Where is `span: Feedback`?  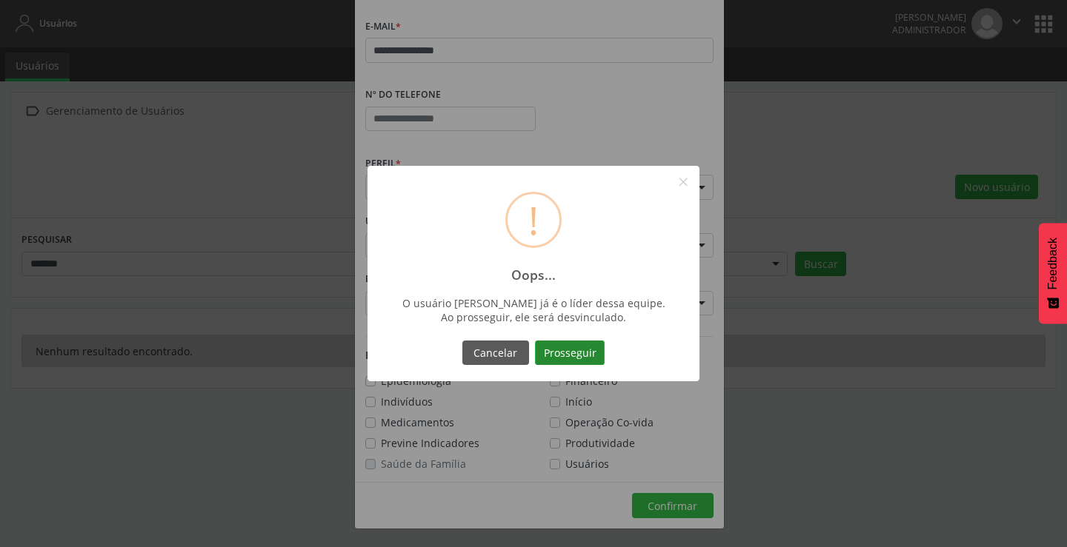 span: Feedback is located at coordinates (1052, 264).